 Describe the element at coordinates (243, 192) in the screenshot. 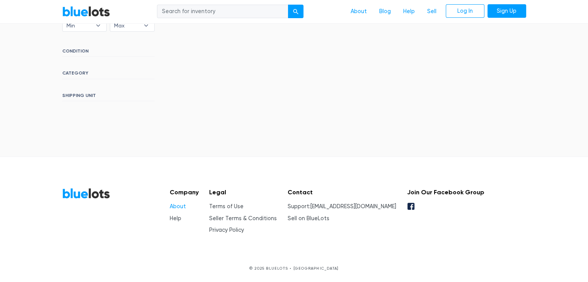

I see `h5: Legal` at that location.